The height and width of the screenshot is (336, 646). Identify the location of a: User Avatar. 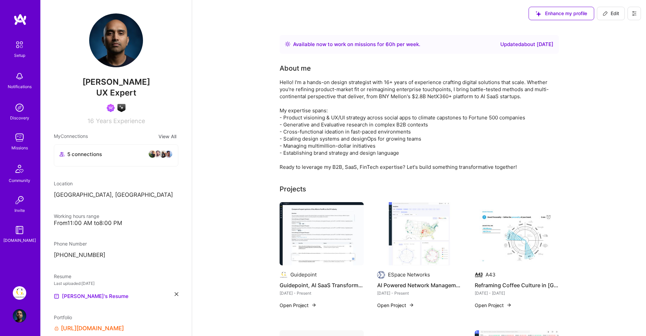
(20, 316).